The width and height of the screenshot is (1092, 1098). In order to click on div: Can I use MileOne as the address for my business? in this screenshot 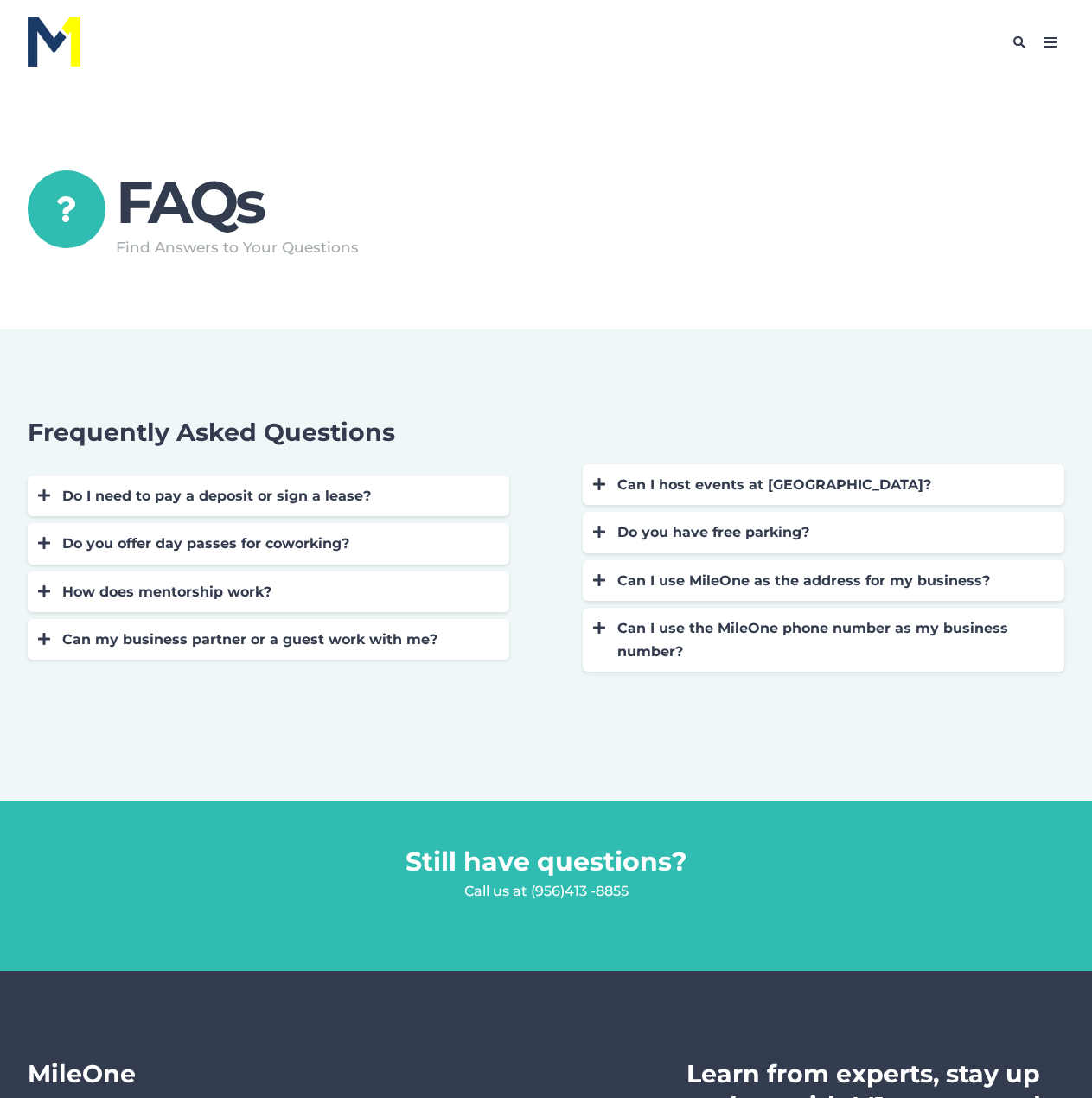, I will do `click(831, 580)`.